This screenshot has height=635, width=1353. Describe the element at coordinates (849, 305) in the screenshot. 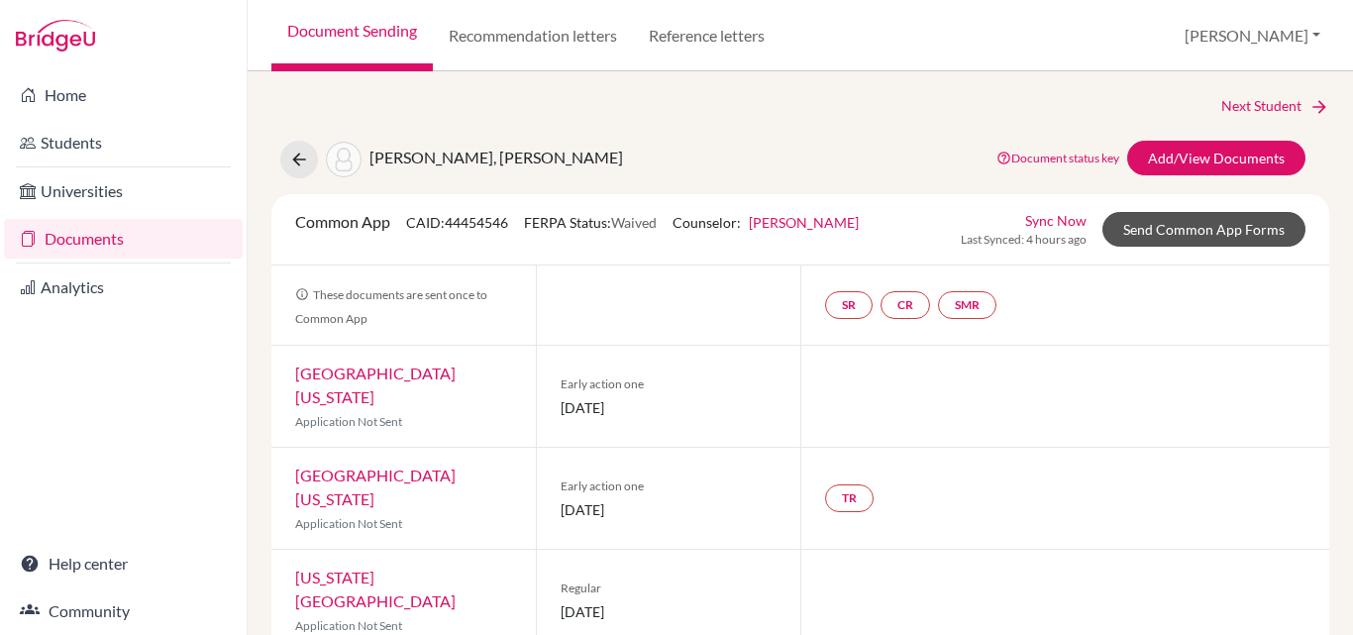

I see `a: SR` at that location.